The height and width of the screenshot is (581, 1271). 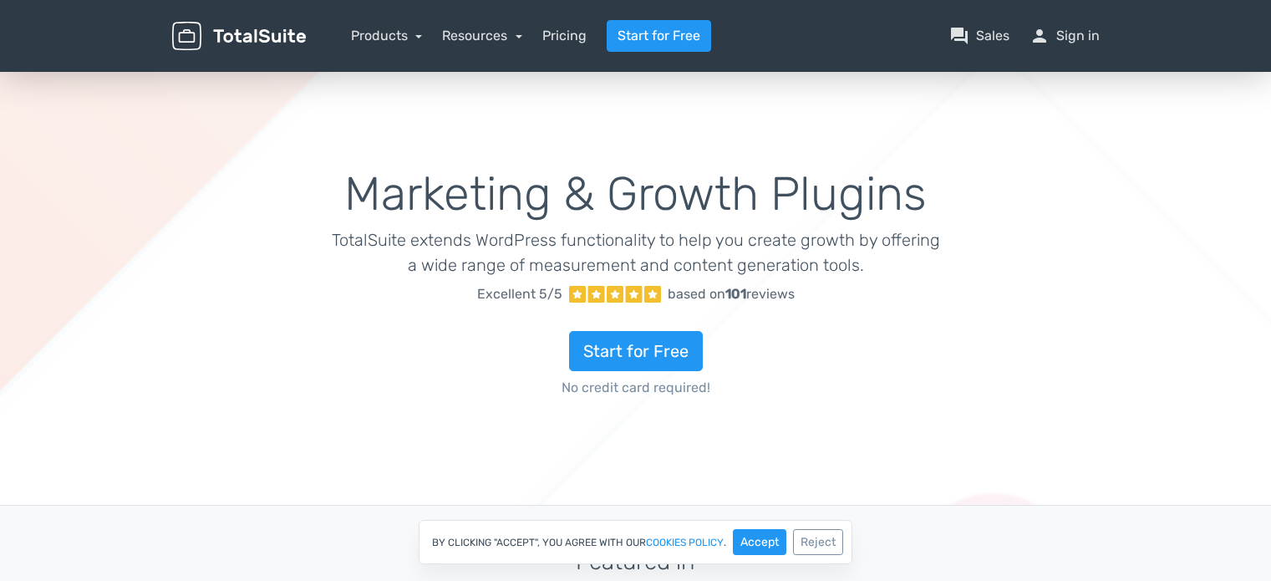 I want to click on button: Reject, so click(x=818, y=542).